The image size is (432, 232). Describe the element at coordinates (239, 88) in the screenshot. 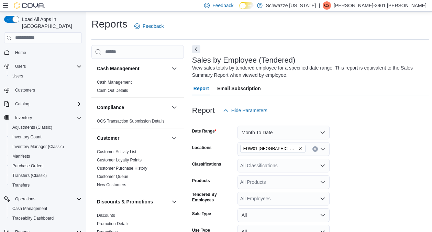

I see `span: Email Subscription` at that location.